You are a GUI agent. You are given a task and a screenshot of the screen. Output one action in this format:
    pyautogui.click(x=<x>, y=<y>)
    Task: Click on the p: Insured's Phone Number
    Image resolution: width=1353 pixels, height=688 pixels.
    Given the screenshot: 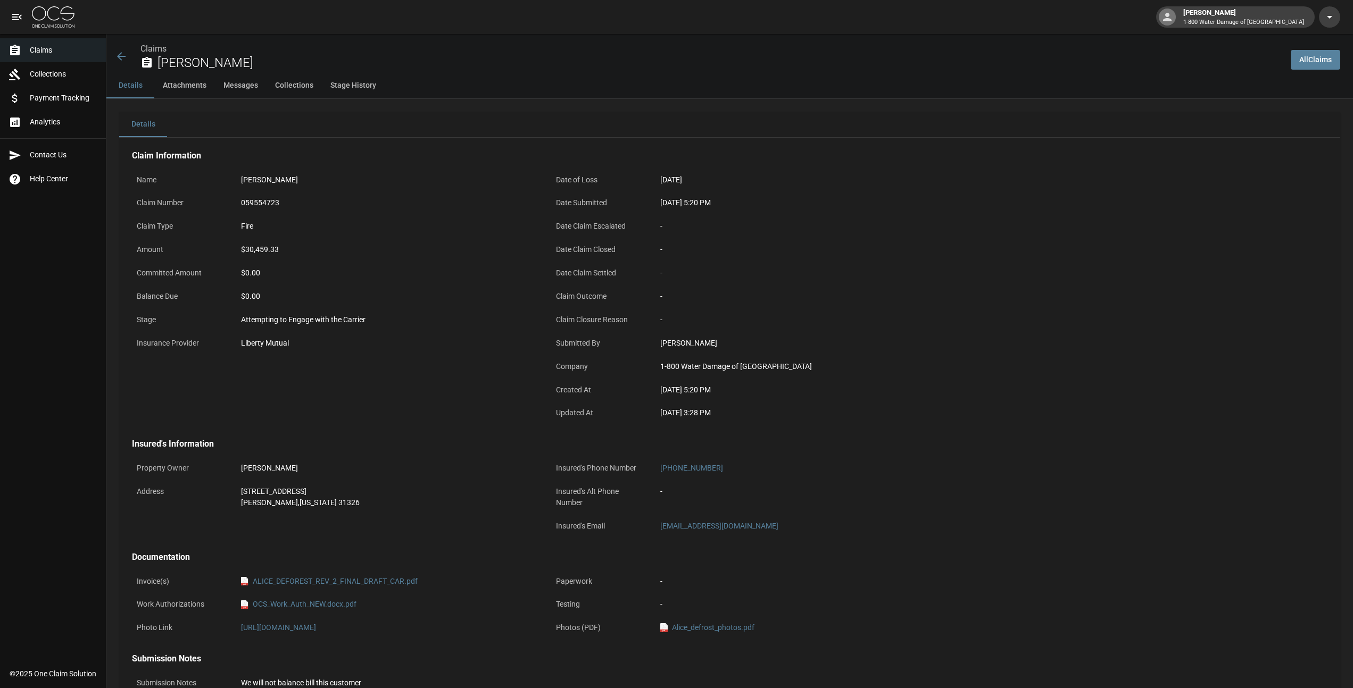 What is the action you would take?
    pyautogui.click(x=599, y=468)
    